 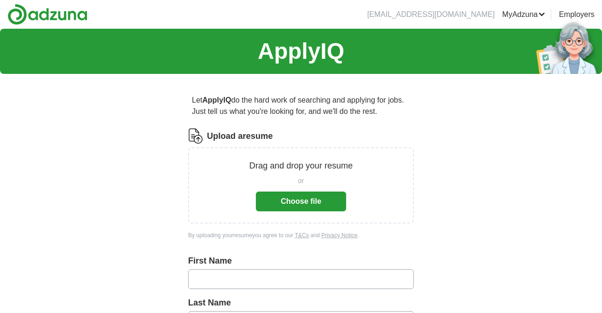 What do you see at coordinates (301, 235) in the screenshot?
I see `div: By uploading your resume you agree to our and .` at bounding box center [301, 235].